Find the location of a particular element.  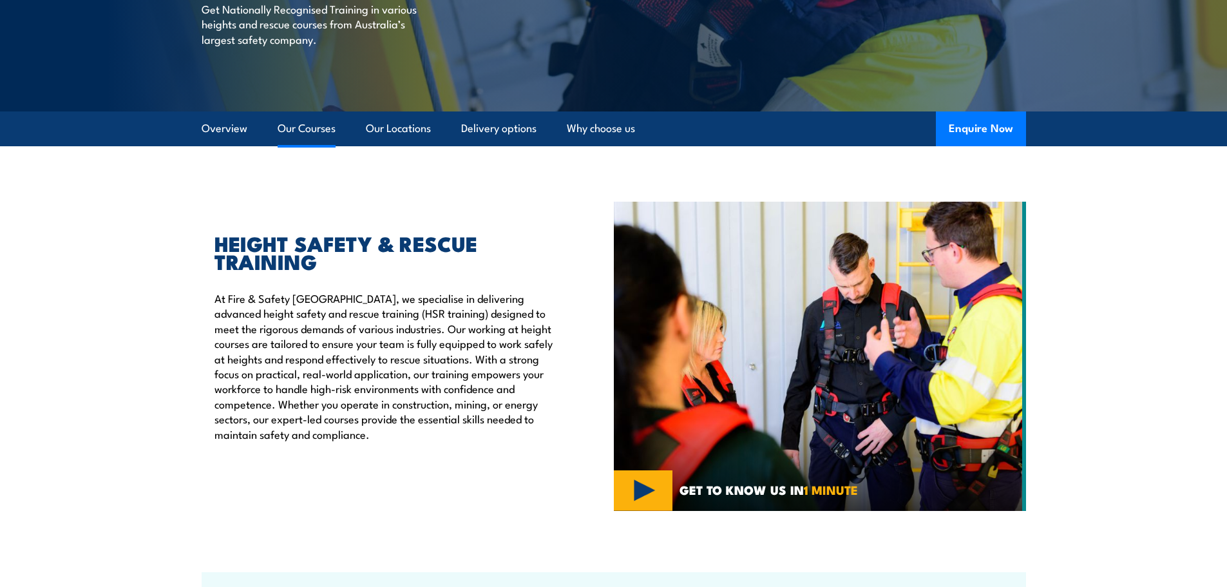

a: Our Courses is located at coordinates (307, 128).